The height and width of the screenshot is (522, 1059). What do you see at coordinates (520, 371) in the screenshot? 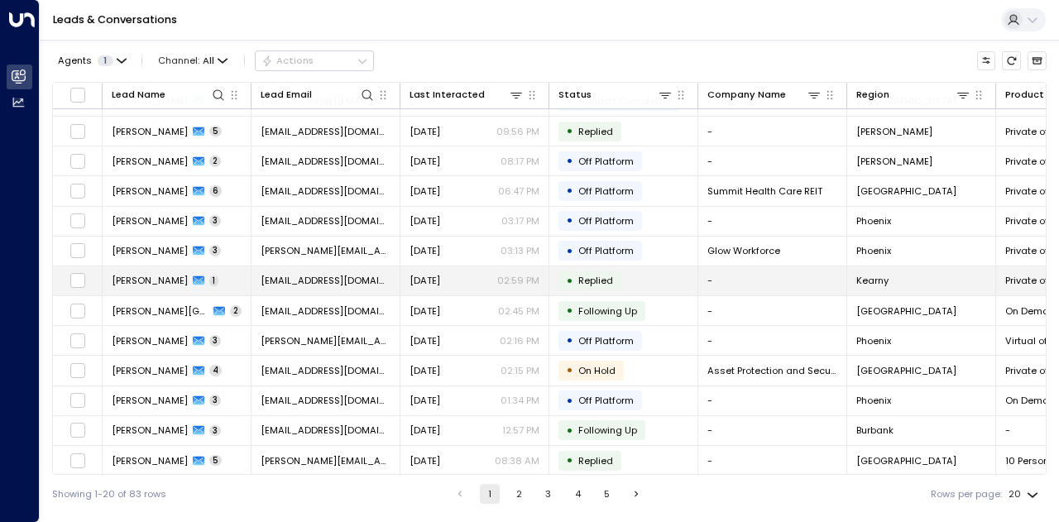
I see `p: 02:15 PM` at bounding box center [520, 371].